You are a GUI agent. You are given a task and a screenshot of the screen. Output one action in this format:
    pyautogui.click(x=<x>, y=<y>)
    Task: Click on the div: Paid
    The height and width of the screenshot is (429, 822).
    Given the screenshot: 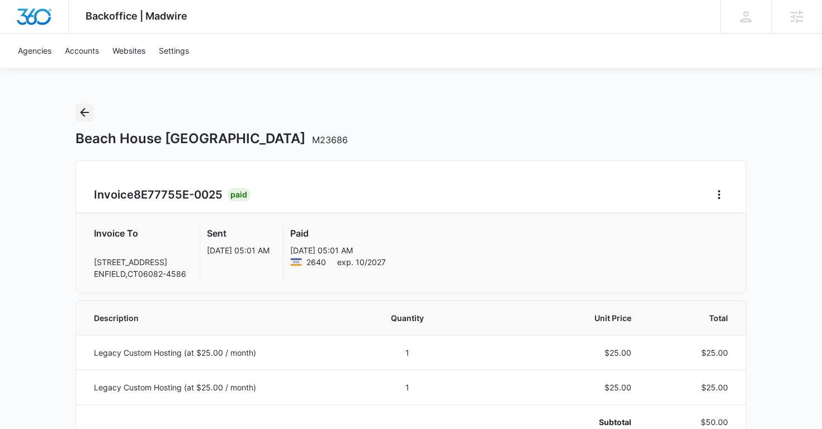 What is the action you would take?
    pyautogui.click(x=239, y=195)
    